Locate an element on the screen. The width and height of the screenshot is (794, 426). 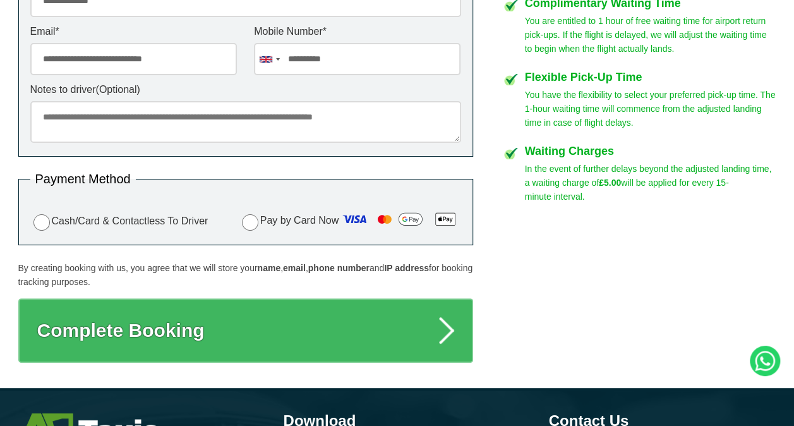
button: Complete Booking is located at coordinates (246, 331).